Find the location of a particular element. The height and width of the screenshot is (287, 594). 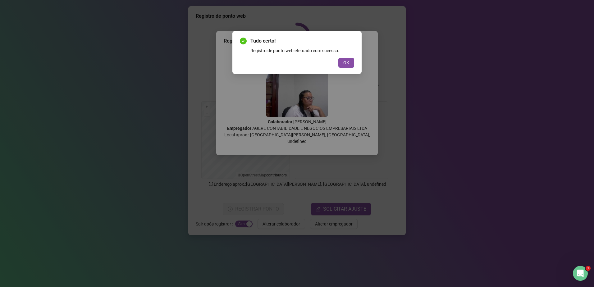

span: 1 is located at coordinates (588, 268).